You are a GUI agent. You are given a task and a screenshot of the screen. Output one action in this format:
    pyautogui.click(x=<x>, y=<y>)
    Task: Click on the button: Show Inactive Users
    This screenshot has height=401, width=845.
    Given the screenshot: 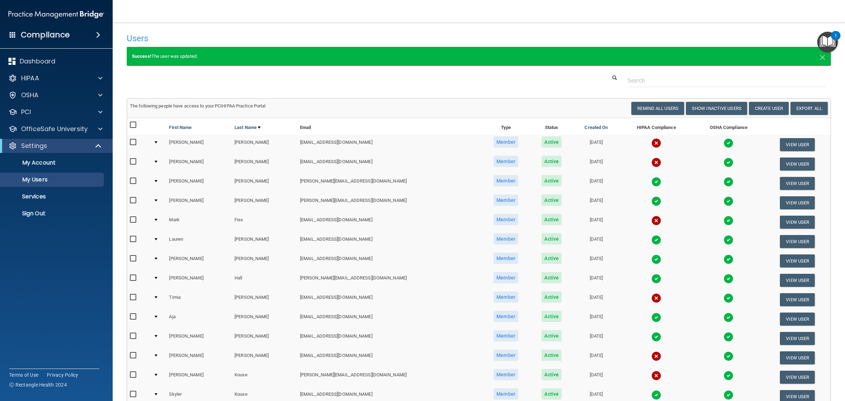 What is the action you would take?
    pyautogui.click(x=717, y=108)
    